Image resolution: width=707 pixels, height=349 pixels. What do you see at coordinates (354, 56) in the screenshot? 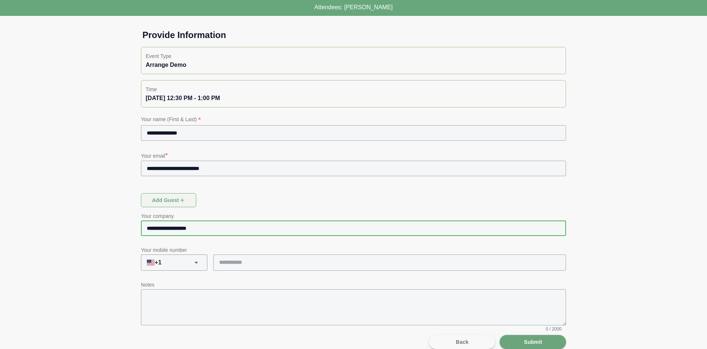
I see `p: Event Type` at bounding box center [354, 56].